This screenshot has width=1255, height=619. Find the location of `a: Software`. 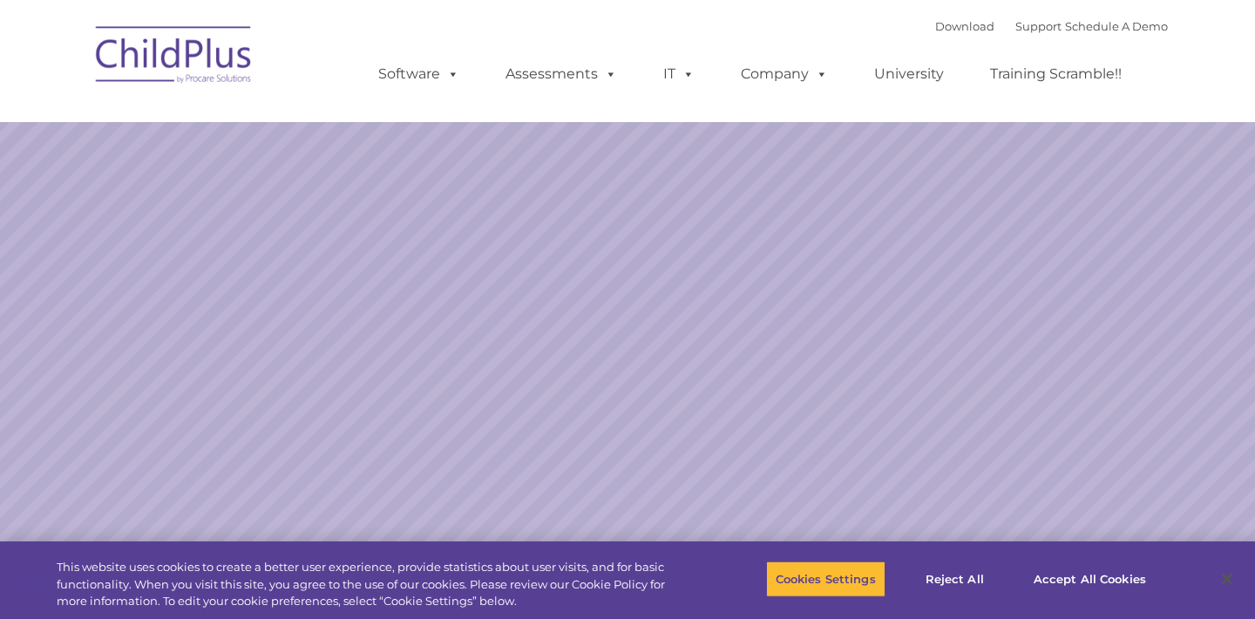

a: Software is located at coordinates (418, 74).